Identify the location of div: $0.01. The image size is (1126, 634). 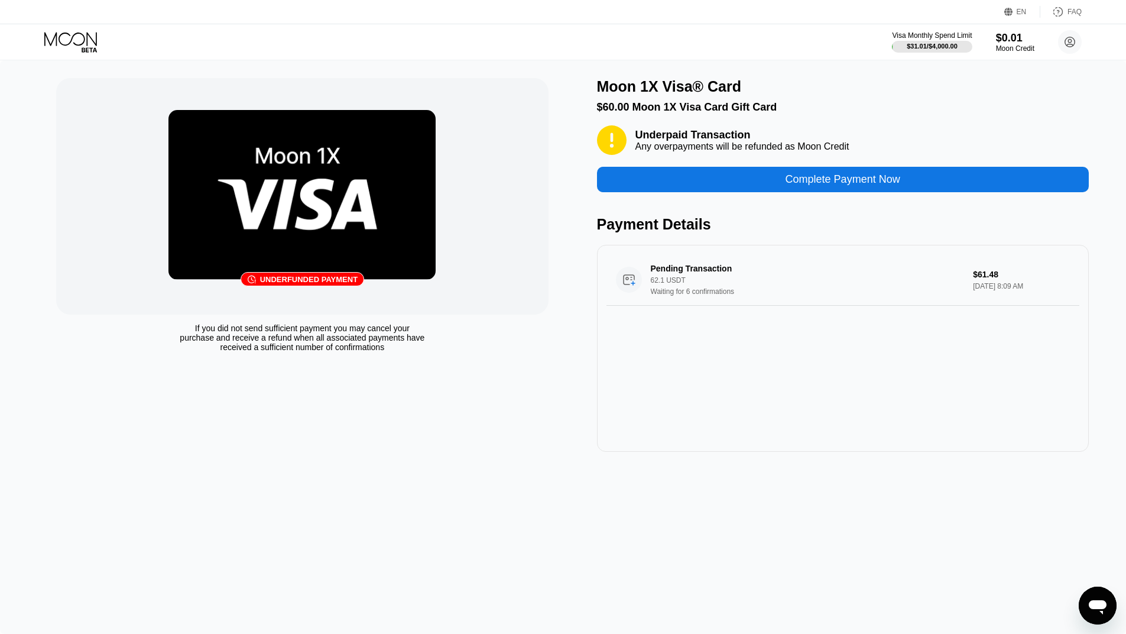
(1015, 38).